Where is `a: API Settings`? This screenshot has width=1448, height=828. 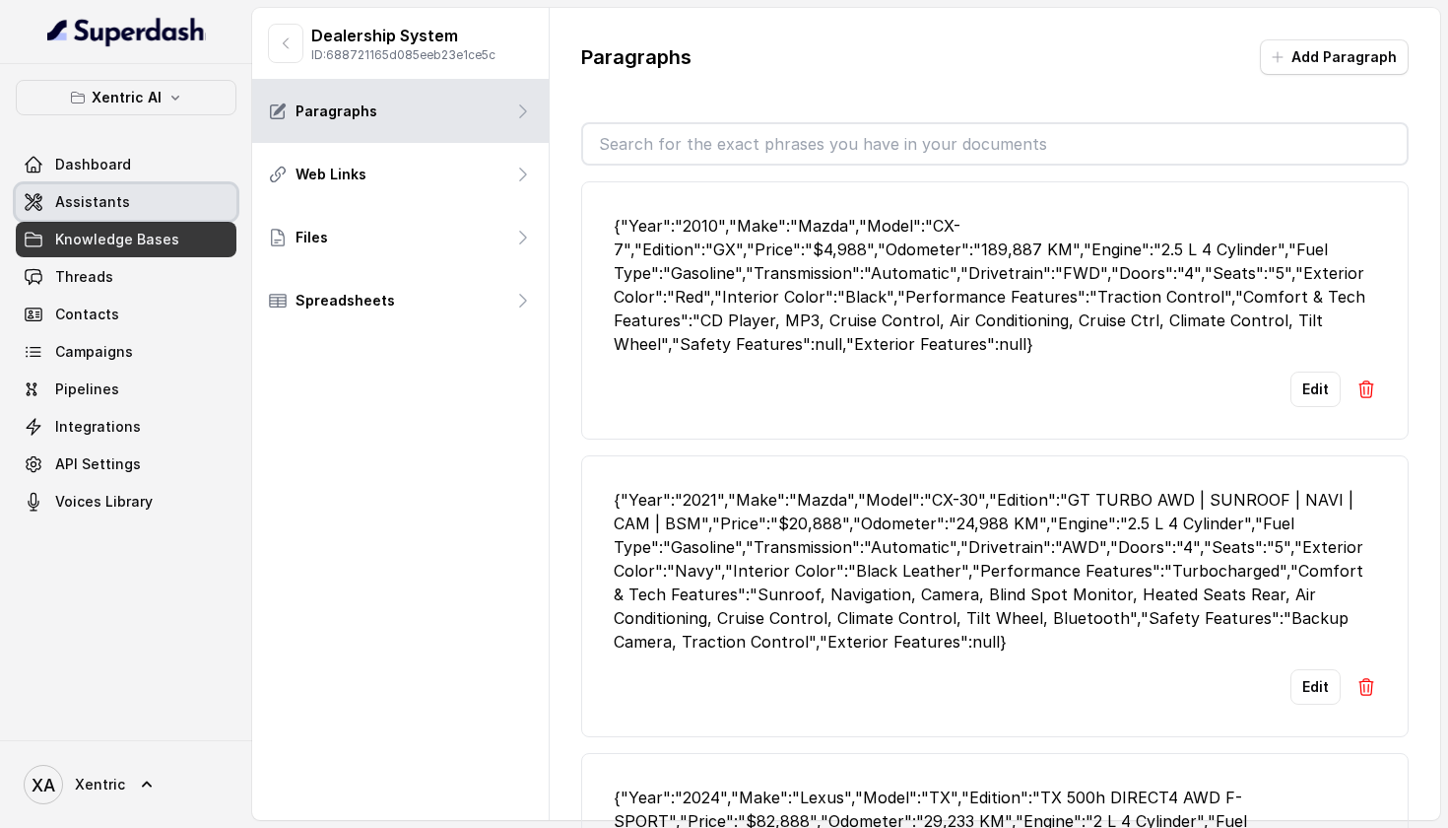
a: API Settings is located at coordinates (126, 464).